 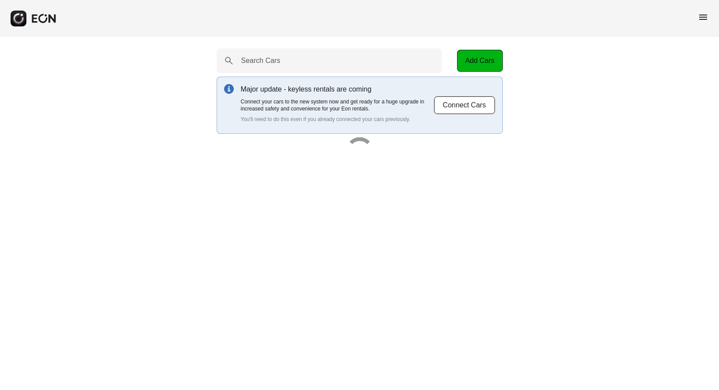 What do you see at coordinates (464, 105) in the screenshot?
I see `button: Connect Cars` at bounding box center [464, 105].